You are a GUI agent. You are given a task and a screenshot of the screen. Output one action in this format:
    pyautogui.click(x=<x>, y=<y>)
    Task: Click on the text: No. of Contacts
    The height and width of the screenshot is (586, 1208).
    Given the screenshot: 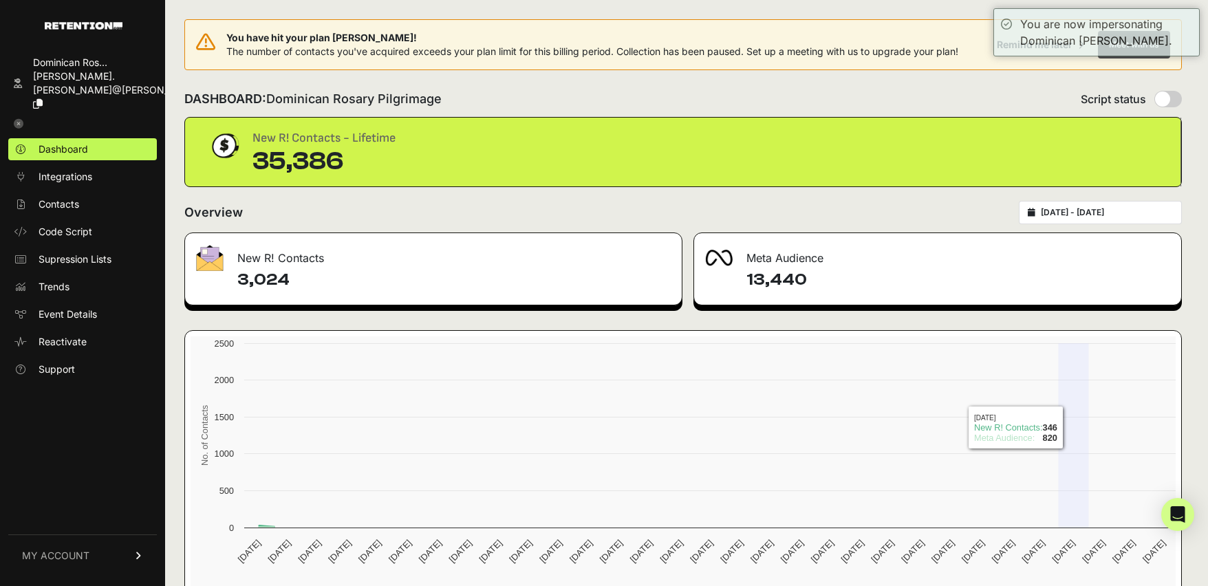 What is the action you would take?
    pyautogui.click(x=204, y=435)
    